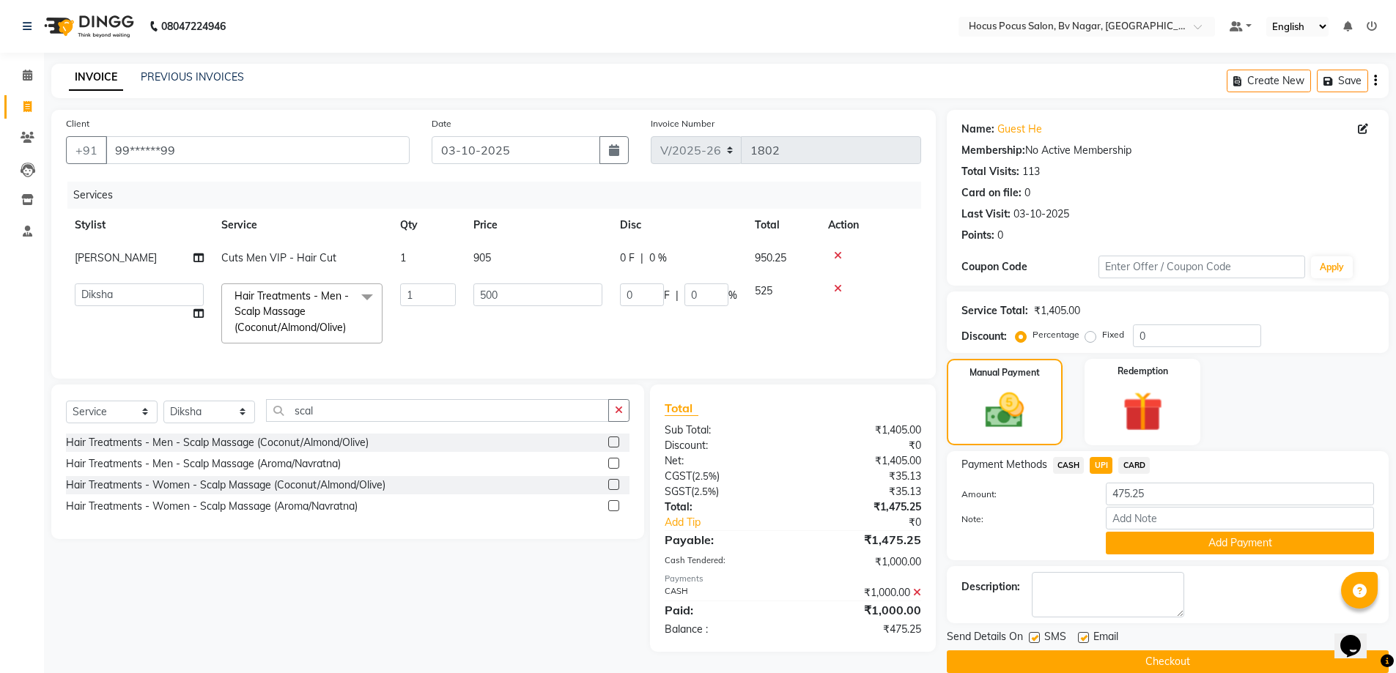 The image size is (1396, 673). Describe the element at coordinates (723, 610) in the screenshot. I see `div: Paid:` at that location.